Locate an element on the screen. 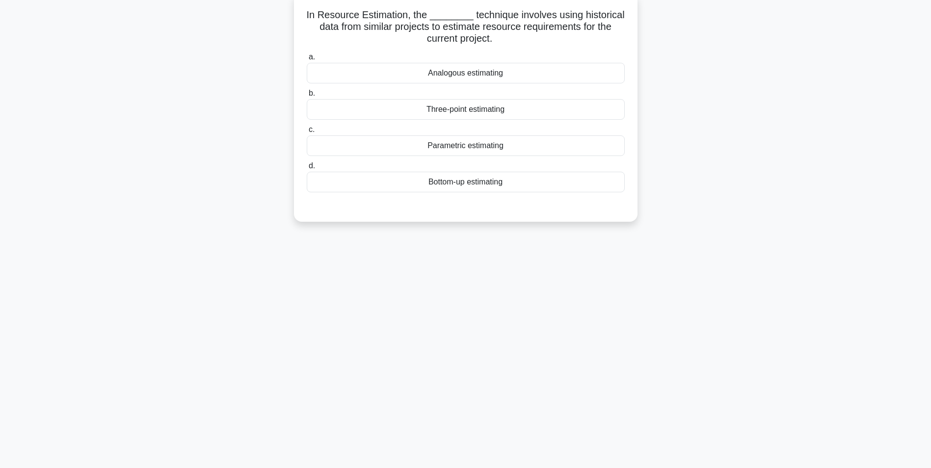 Image resolution: width=931 pixels, height=468 pixels. span: d. is located at coordinates (312, 165).